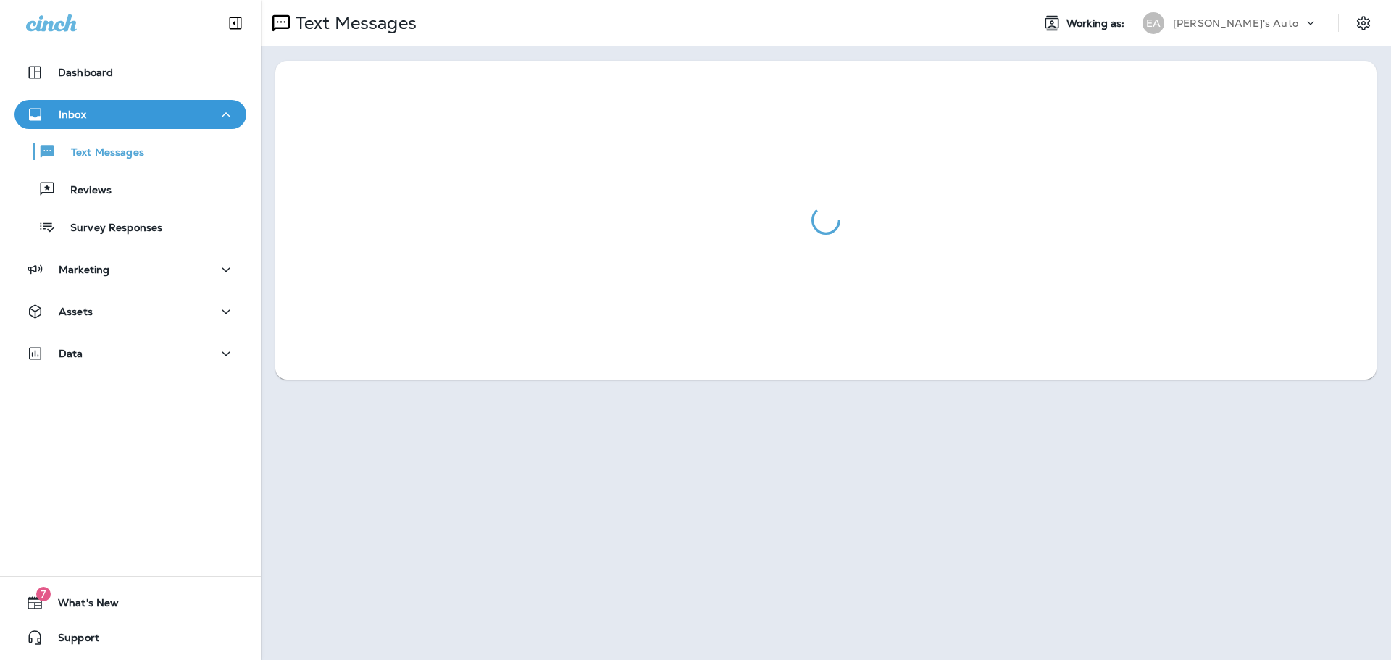 The image size is (1391, 660). Describe the element at coordinates (130, 189) in the screenshot. I see `button: Reviews` at that location.